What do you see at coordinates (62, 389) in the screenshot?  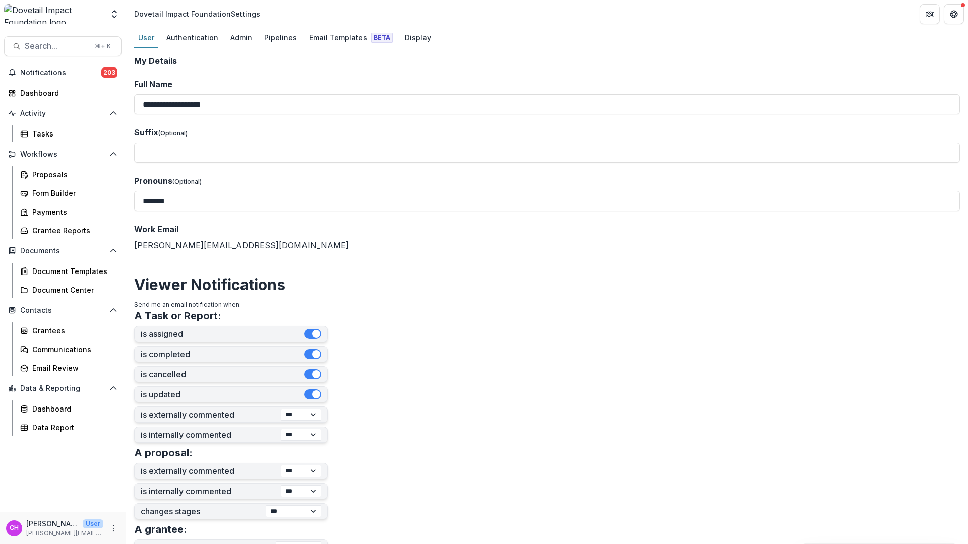 I see `span: Data & Reporting` at bounding box center [62, 389].